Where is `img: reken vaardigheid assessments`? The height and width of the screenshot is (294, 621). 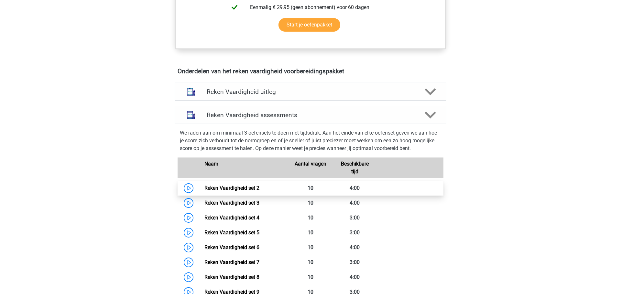
img: reken vaardigheid assessments is located at coordinates (191, 115).